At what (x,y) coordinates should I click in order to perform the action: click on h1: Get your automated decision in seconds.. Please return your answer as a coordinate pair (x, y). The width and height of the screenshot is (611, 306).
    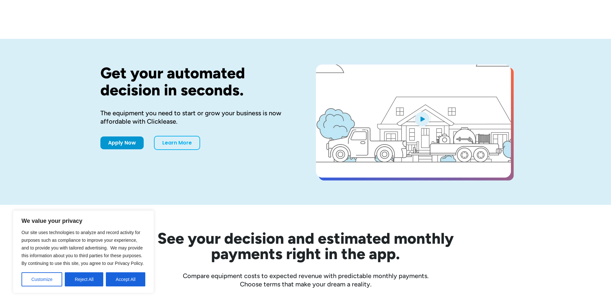
    Looking at the image, I should click on (198, 81).